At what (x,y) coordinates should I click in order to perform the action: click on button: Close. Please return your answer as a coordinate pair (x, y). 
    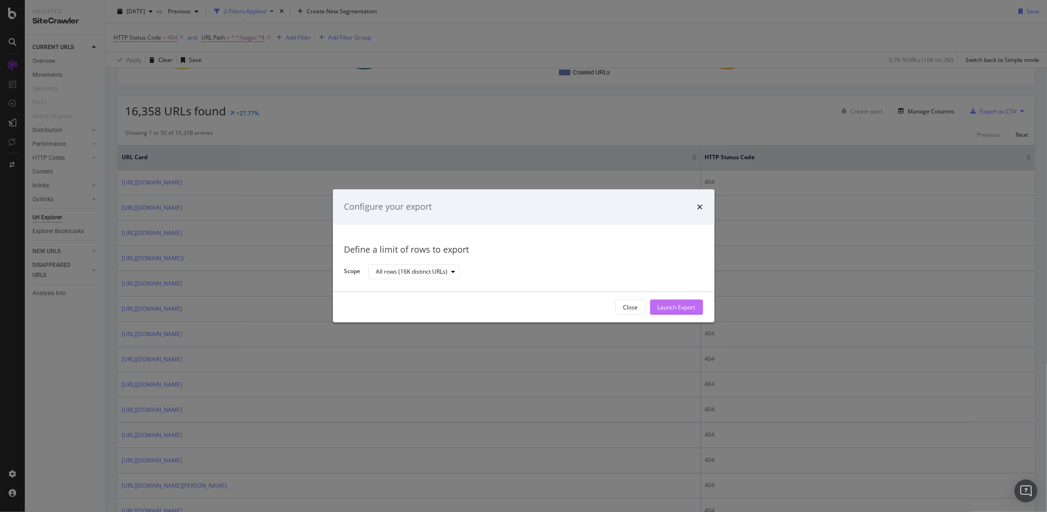
    Looking at the image, I should click on (631, 308).